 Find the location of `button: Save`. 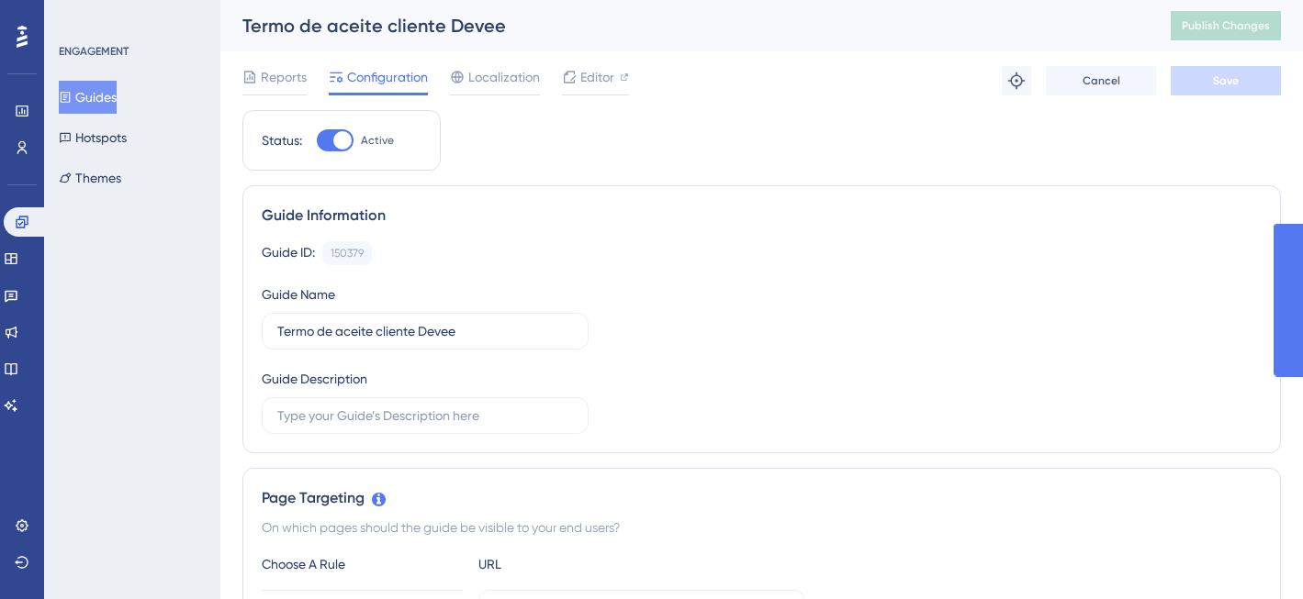

button: Save is located at coordinates (1225, 81).